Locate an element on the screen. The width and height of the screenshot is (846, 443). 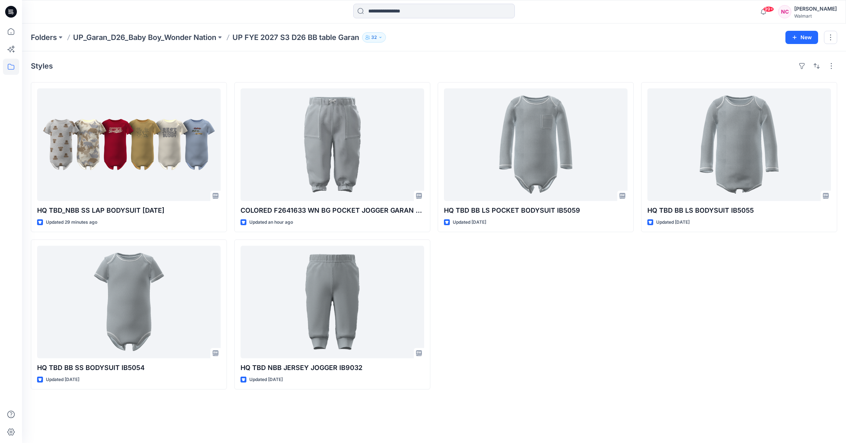
p: UP_Garan_D26_Baby Boy_Wonder Nation is located at coordinates (145, 37).